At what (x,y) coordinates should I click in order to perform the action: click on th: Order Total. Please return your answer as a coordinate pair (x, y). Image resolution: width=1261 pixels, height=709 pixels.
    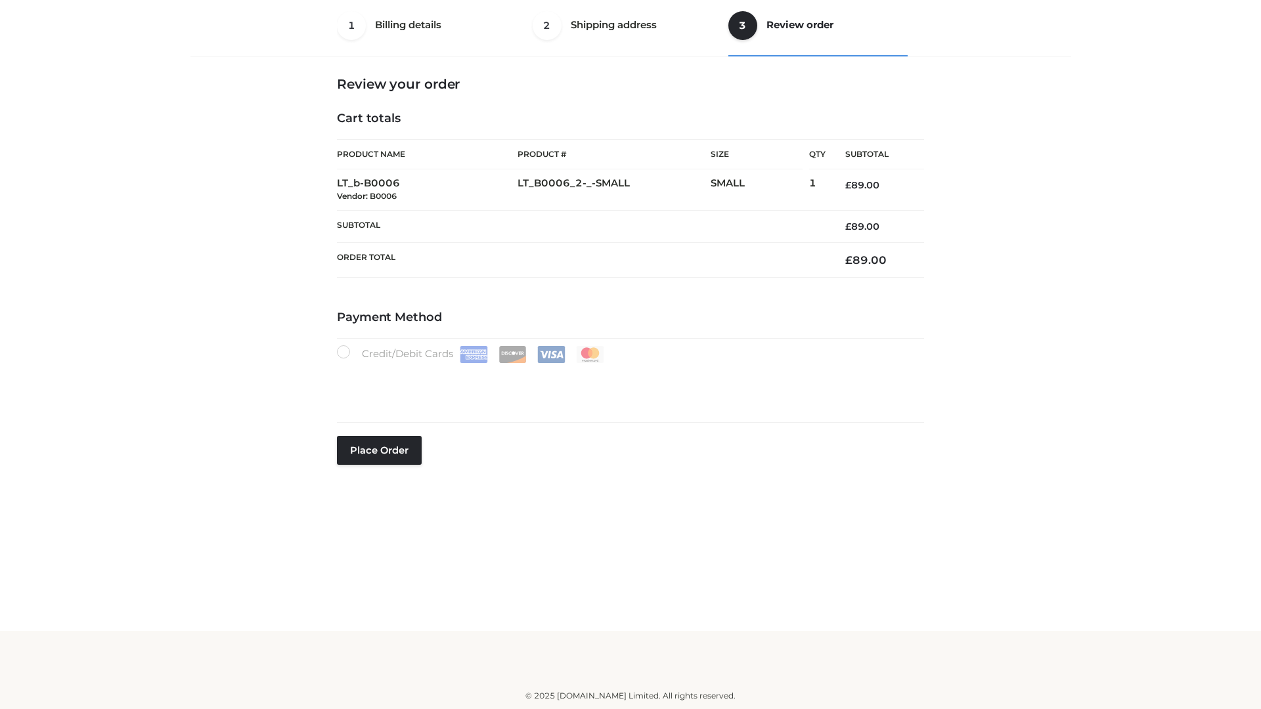
    Looking at the image, I should click on (581, 260).